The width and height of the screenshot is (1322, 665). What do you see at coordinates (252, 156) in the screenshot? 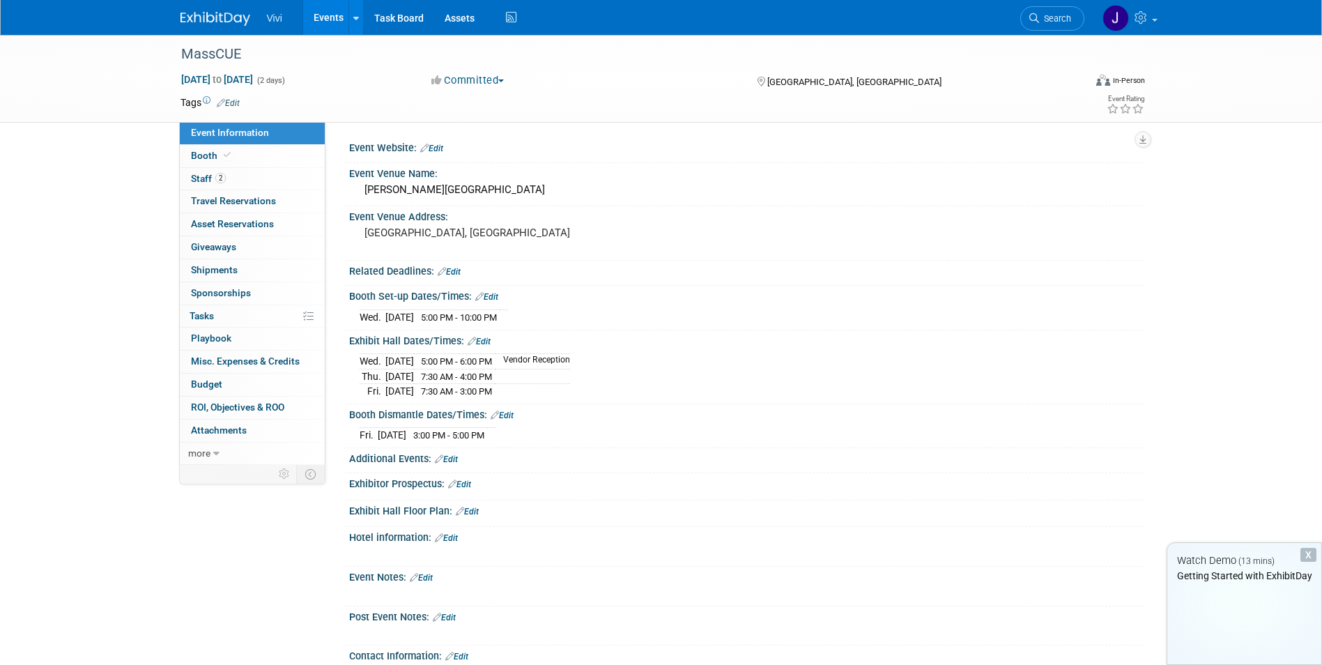
I see `a: Booth` at bounding box center [252, 156].